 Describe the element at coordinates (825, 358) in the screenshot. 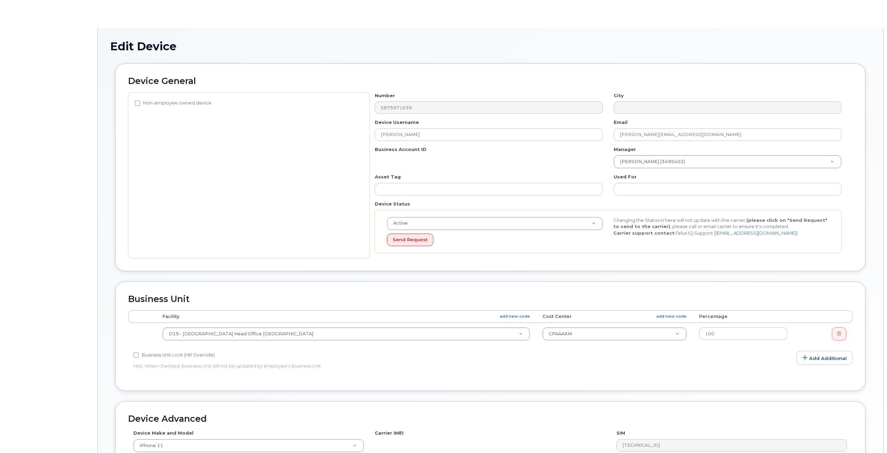

I see `a: Add Additional` at that location.